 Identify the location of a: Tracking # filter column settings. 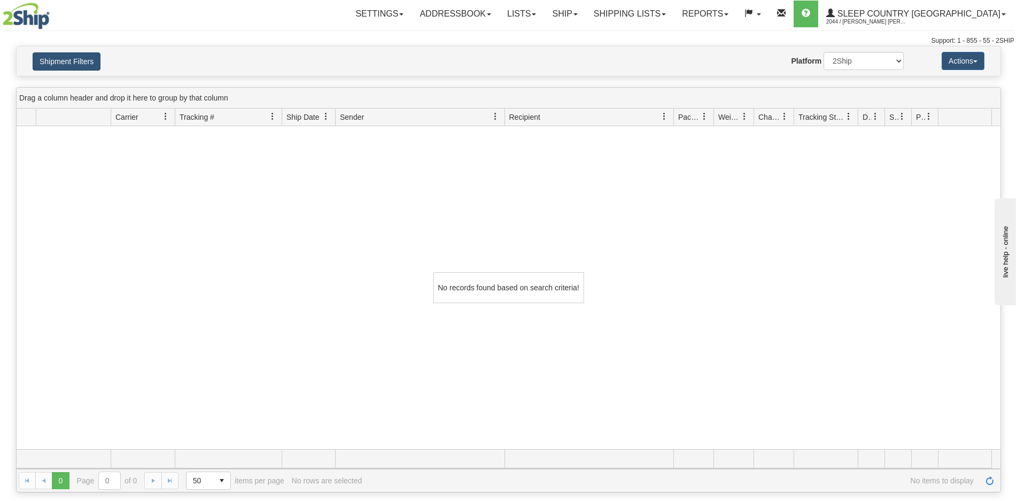
(273, 116).